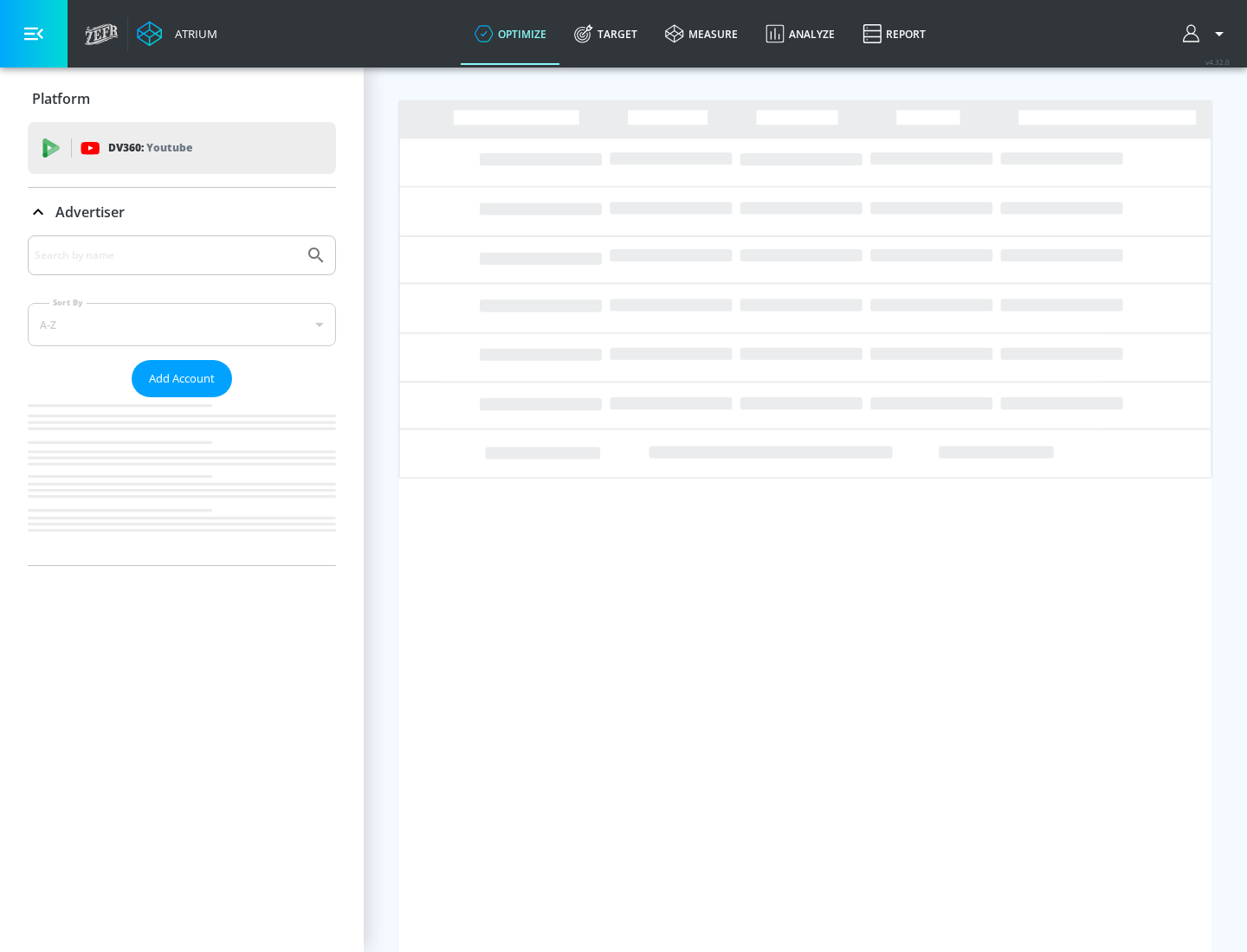 The height and width of the screenshot is (952, 1247). I want to click on a: Report, so click(894, 33).